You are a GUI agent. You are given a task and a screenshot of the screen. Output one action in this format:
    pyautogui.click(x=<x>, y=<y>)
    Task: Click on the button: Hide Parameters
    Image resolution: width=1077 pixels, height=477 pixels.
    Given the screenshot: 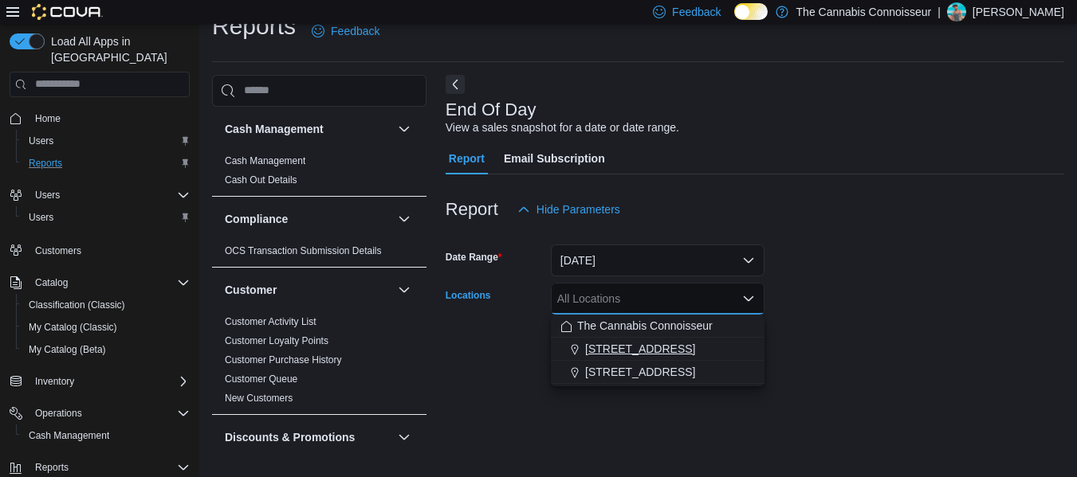 What is the action you would take?
    pyautogui.click(x=568, y=210)
    